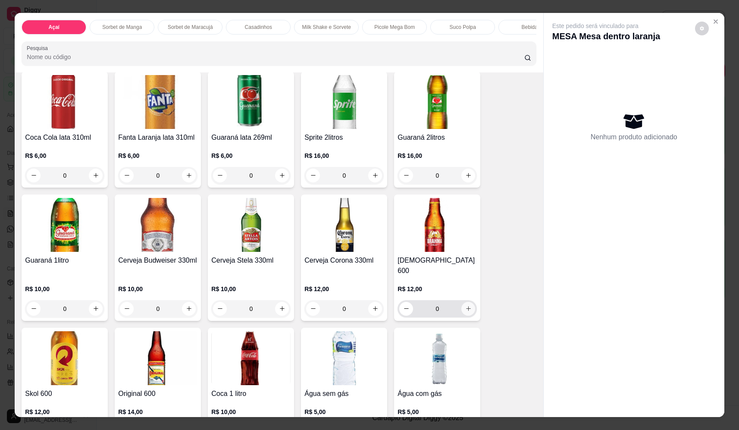 Image resolution: width=739 pixels, height=430 pixels. I want to click on h4: Água sem gás, so click(344, 393).